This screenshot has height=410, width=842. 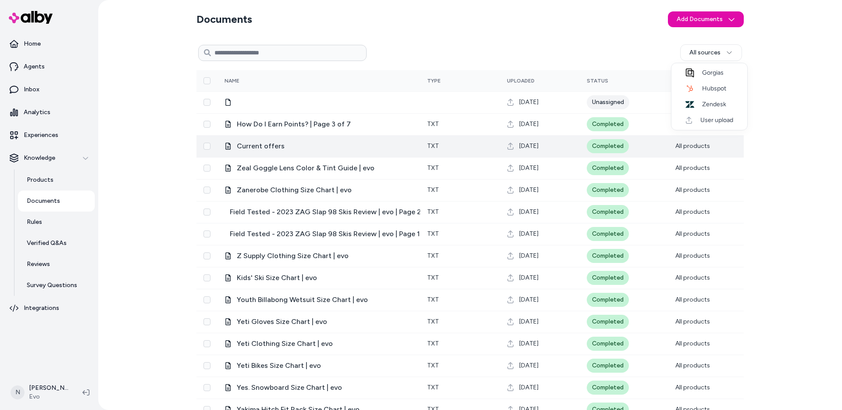 What do you see at coordinates (261, 146) in the screenshot?
I see `span: Current offers` at bounding box center [261, 146].